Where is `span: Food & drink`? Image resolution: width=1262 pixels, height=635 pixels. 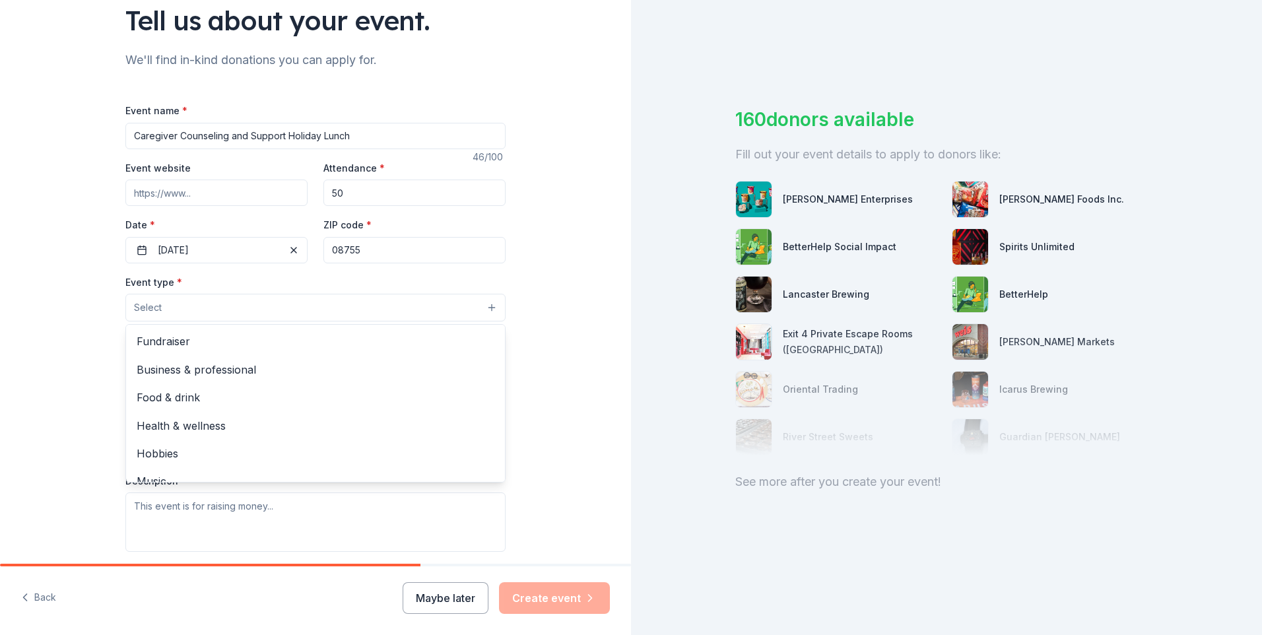
span: Food & drink is located at coordinates (315, 397).